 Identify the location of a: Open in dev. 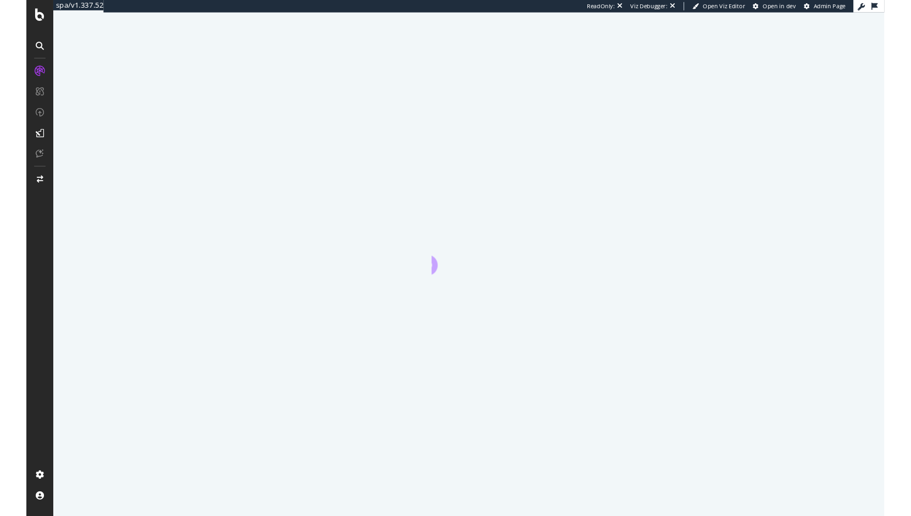
(794, 7).